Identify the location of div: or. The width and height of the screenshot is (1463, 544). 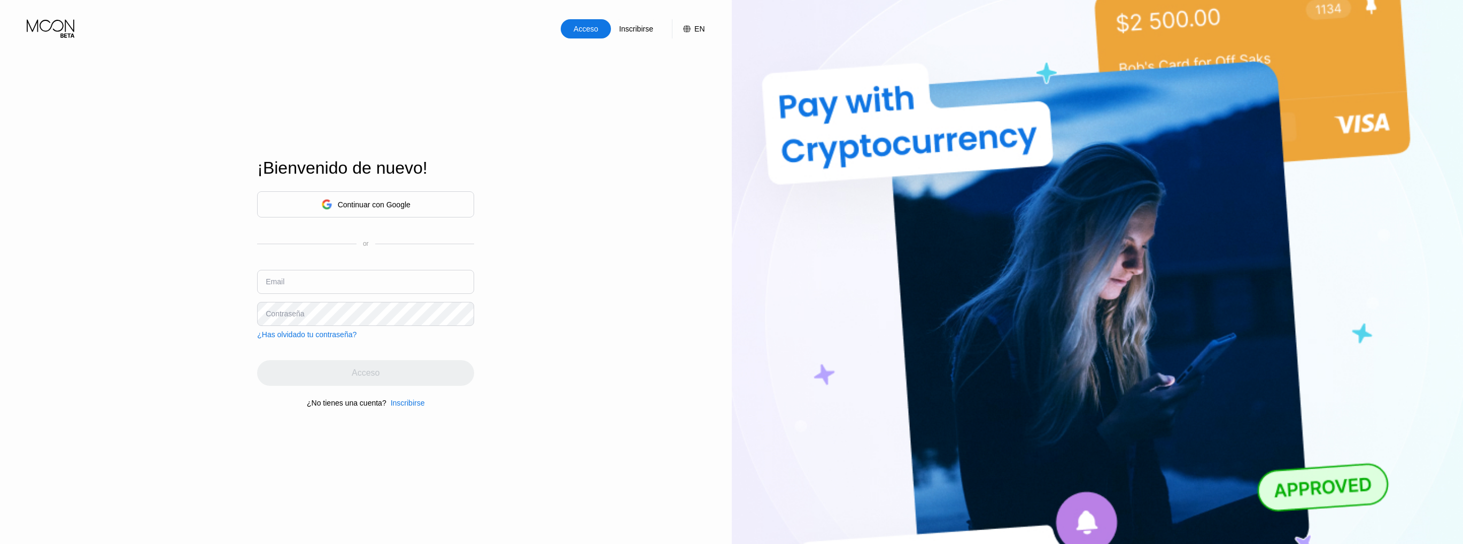
(366, 244).